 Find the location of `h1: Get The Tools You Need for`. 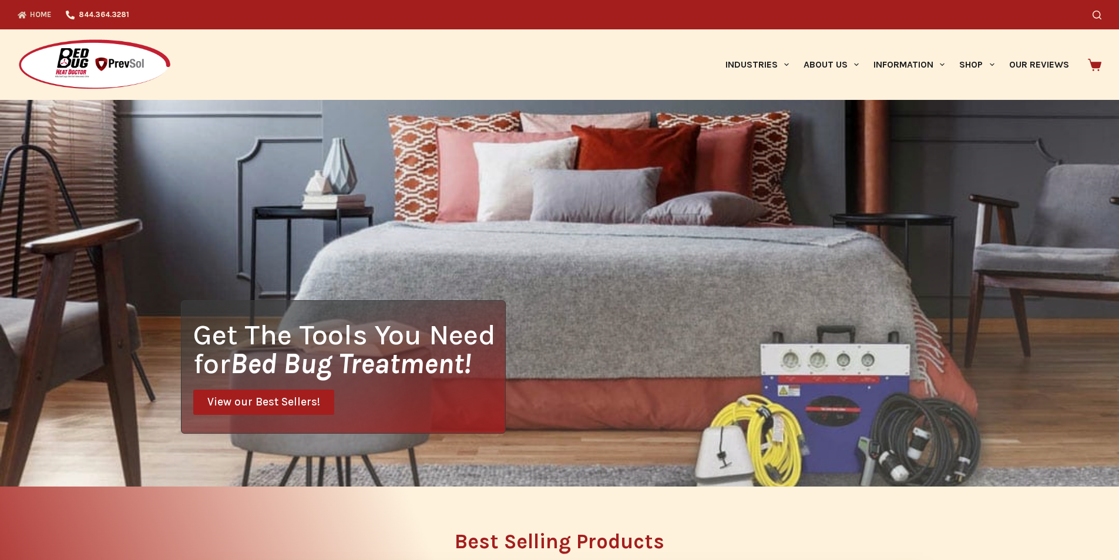

h1: Get The Tools You Need for is located at coordinates (349, 349).